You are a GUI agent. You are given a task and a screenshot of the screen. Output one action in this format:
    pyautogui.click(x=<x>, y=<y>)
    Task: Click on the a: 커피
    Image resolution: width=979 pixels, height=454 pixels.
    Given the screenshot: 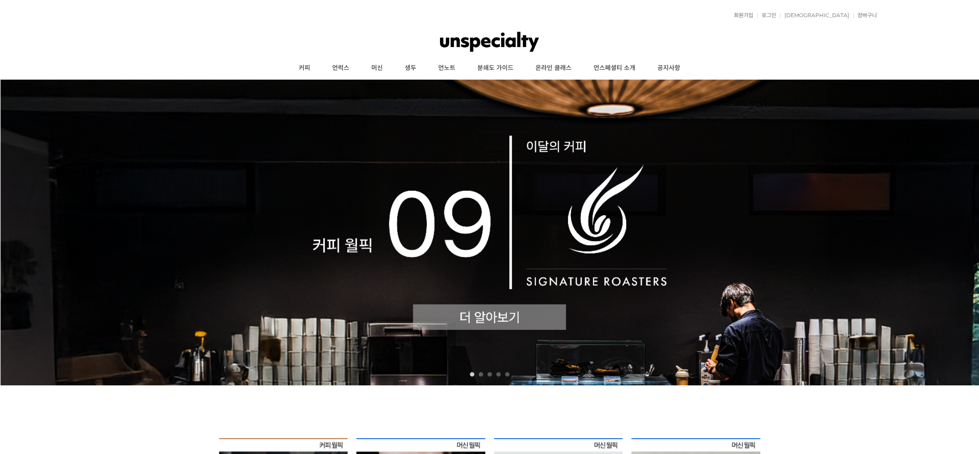 What is the action you would take?
    pyautogui.click(x=304, y=68)
    